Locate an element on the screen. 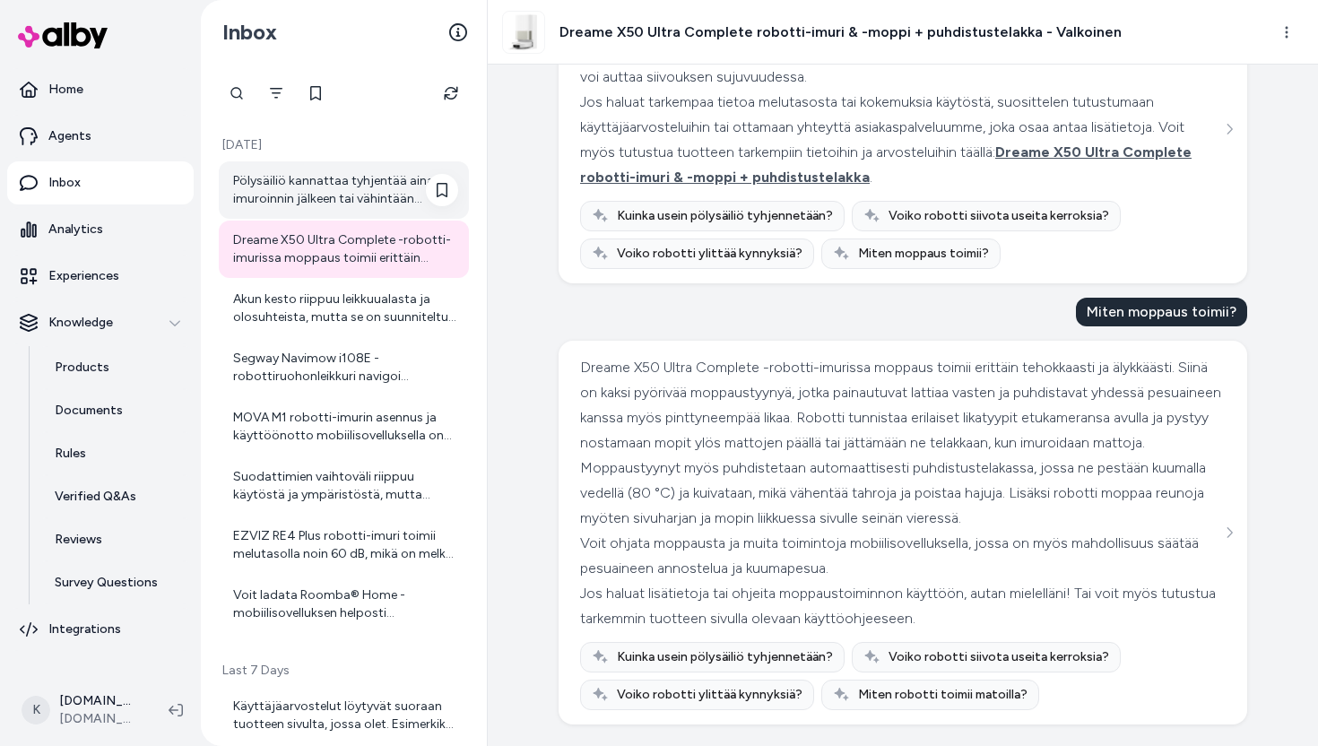 This screenshot has height=746, width=1318. div: Moppaustyynyt myös puhdistetaan automaattisesti puhdistustelakassa, jossa ne pestään kuumalla ved... is located at coordinates (900, 493).